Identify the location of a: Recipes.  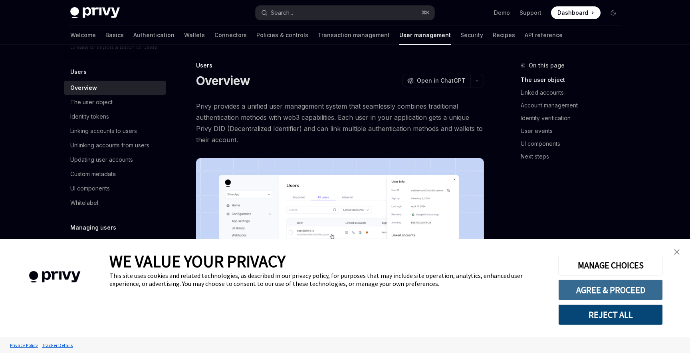
(504, 35).